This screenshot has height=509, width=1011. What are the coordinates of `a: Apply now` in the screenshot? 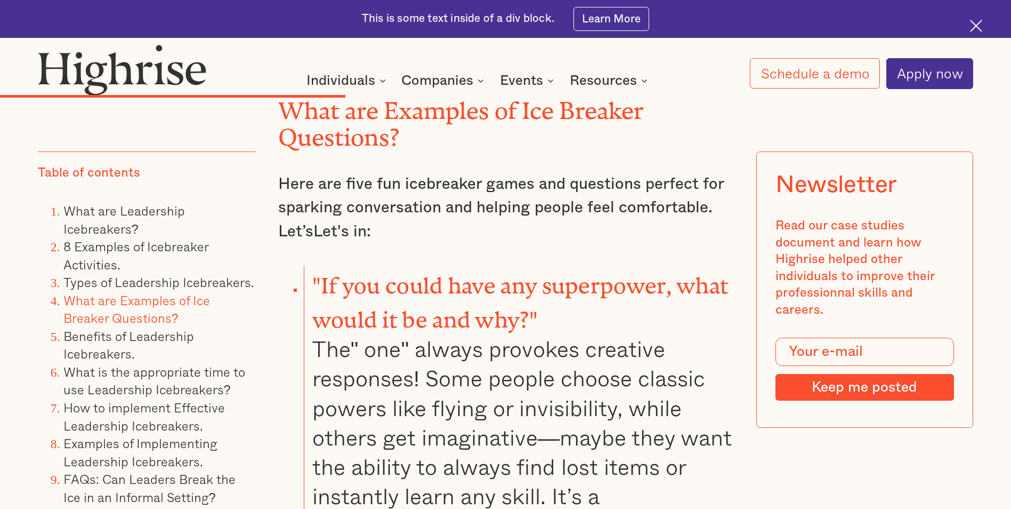 It's located at (930, 74).